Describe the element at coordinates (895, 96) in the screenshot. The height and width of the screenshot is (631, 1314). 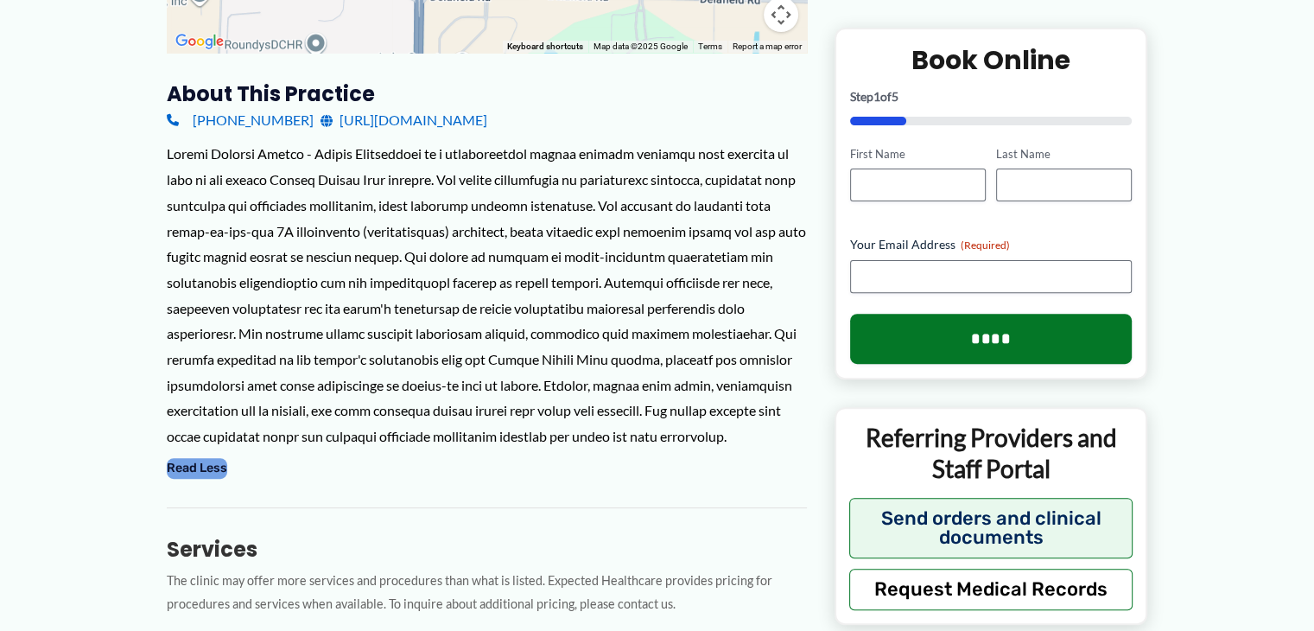
I see `span: 5` at that location.